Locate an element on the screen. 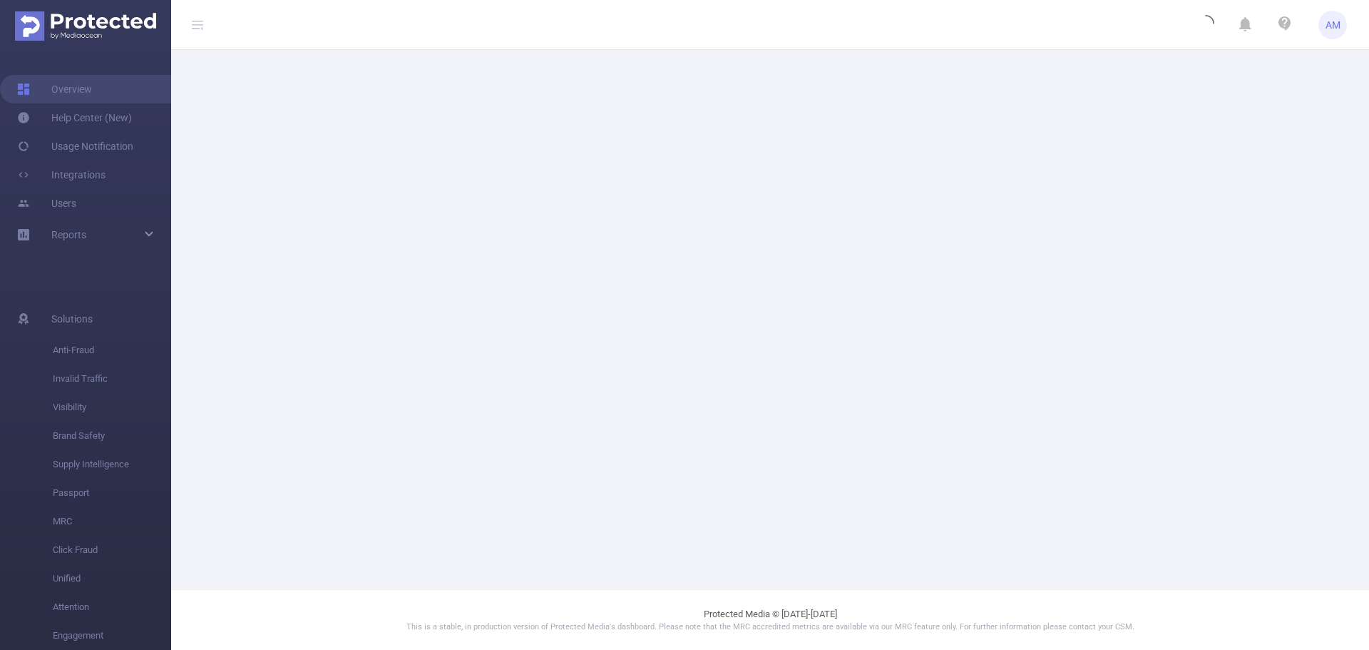 This screenshot has height=650, width=1369. span: Passport is located at coordinates (112, 493).